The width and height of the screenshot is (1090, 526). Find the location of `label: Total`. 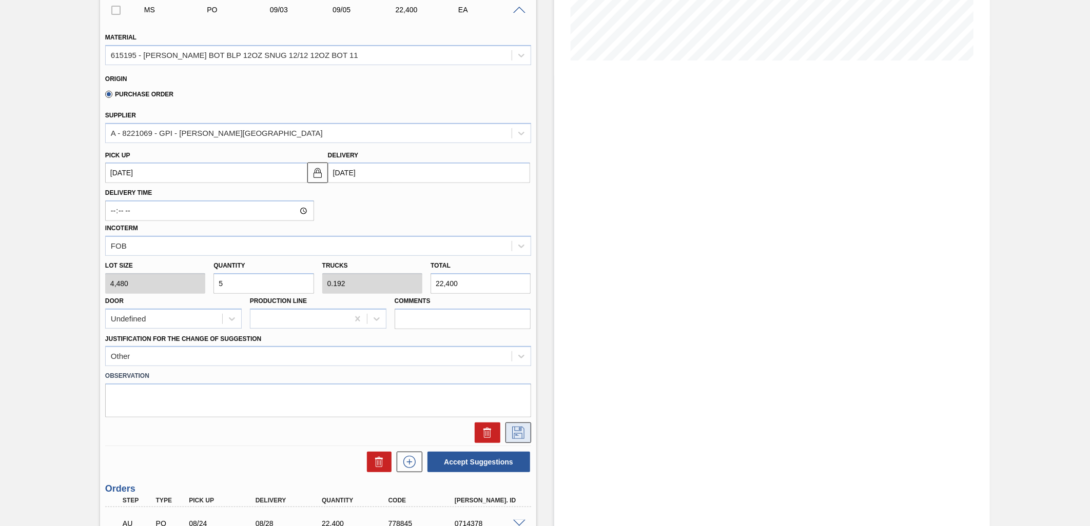

label: Total is located at coordinates (440, 266).